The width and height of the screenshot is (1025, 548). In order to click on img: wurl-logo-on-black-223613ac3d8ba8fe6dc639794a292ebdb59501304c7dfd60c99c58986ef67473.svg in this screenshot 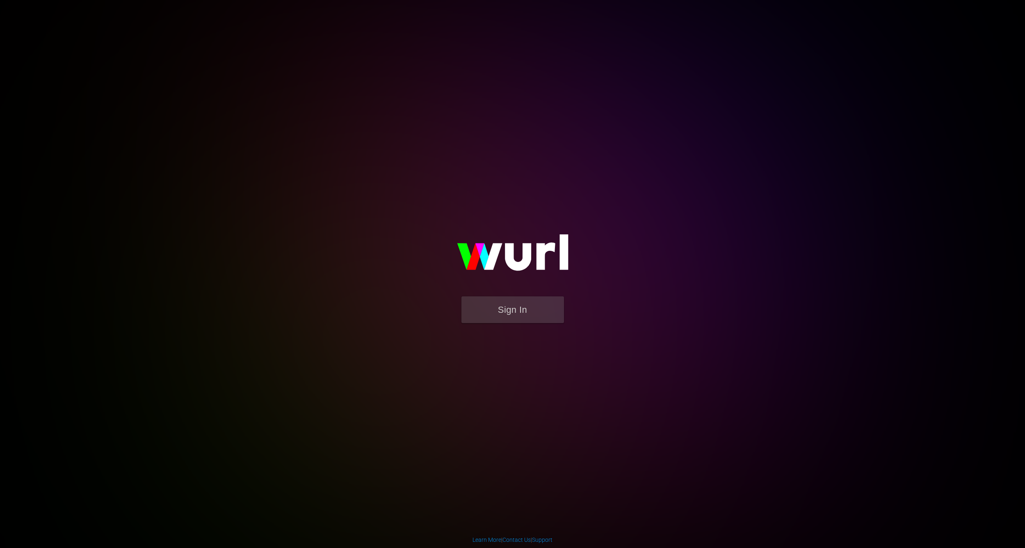, I will do `click(513, 256)`.